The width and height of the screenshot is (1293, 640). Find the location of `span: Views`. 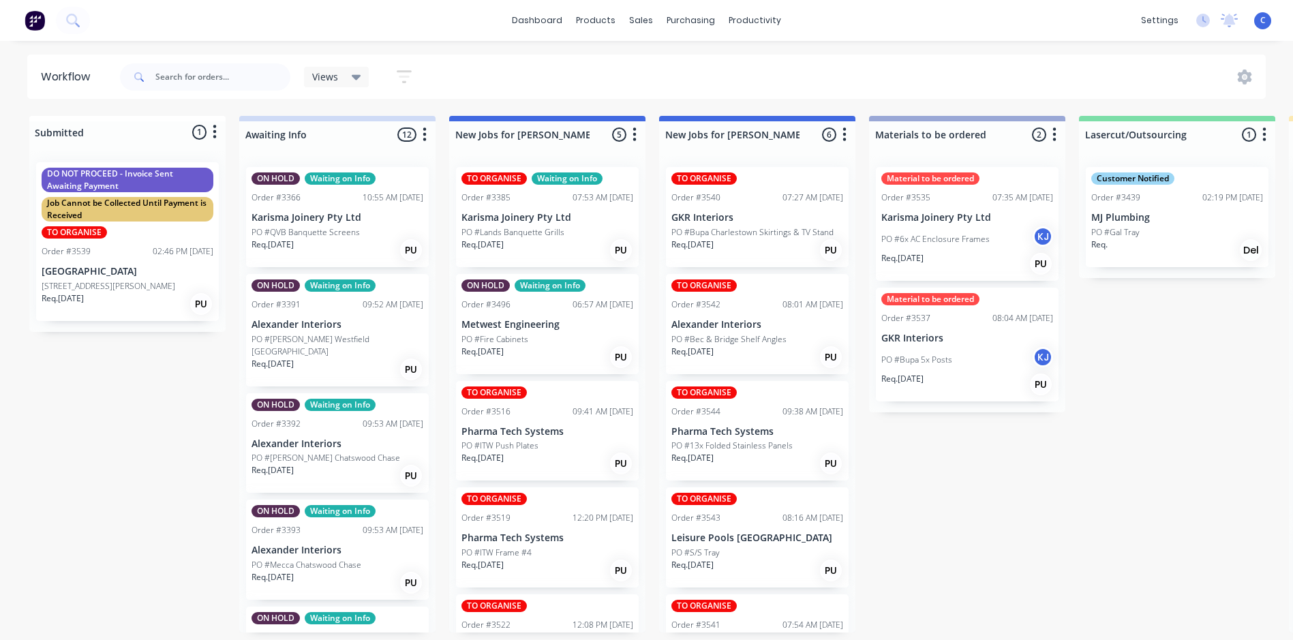

span: Views is located at coordinates (325, 76).